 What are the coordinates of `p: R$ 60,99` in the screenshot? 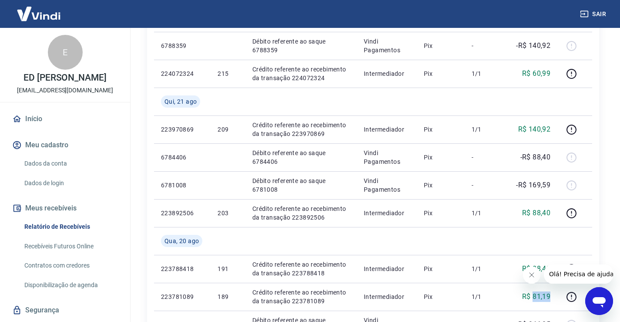 It's located at (536, 74).